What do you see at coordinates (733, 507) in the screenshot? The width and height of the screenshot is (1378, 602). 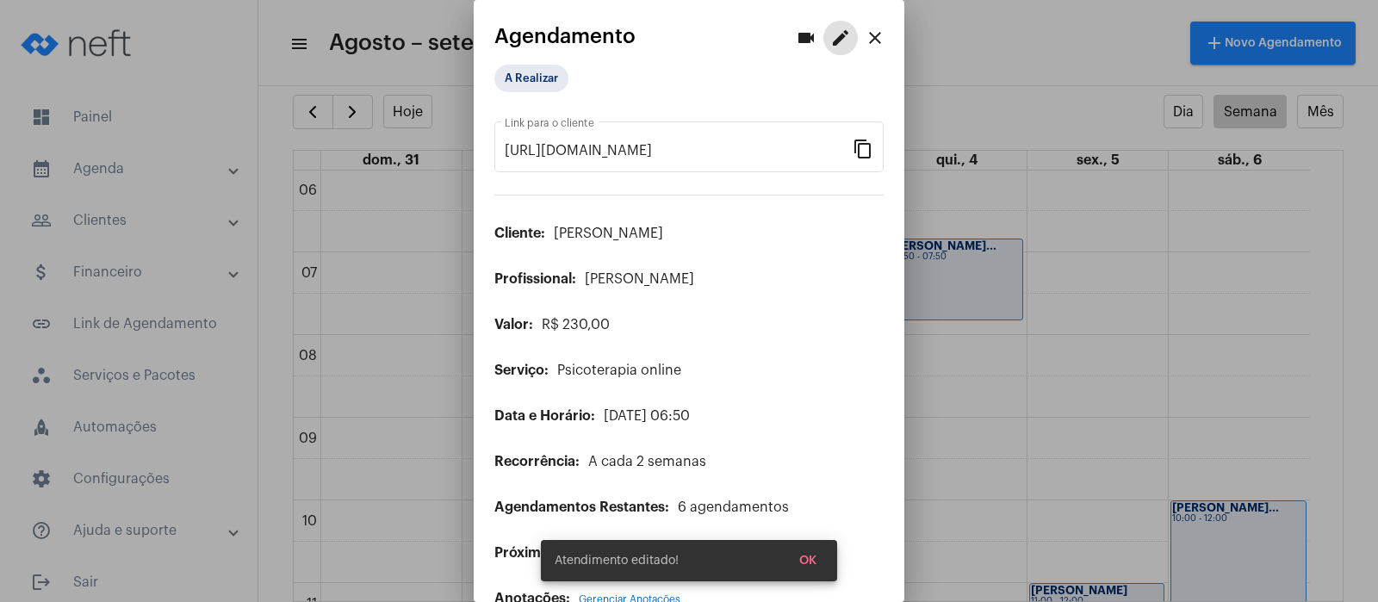 I see `span: 6 agendamentos` at bounding box center [733, 507].